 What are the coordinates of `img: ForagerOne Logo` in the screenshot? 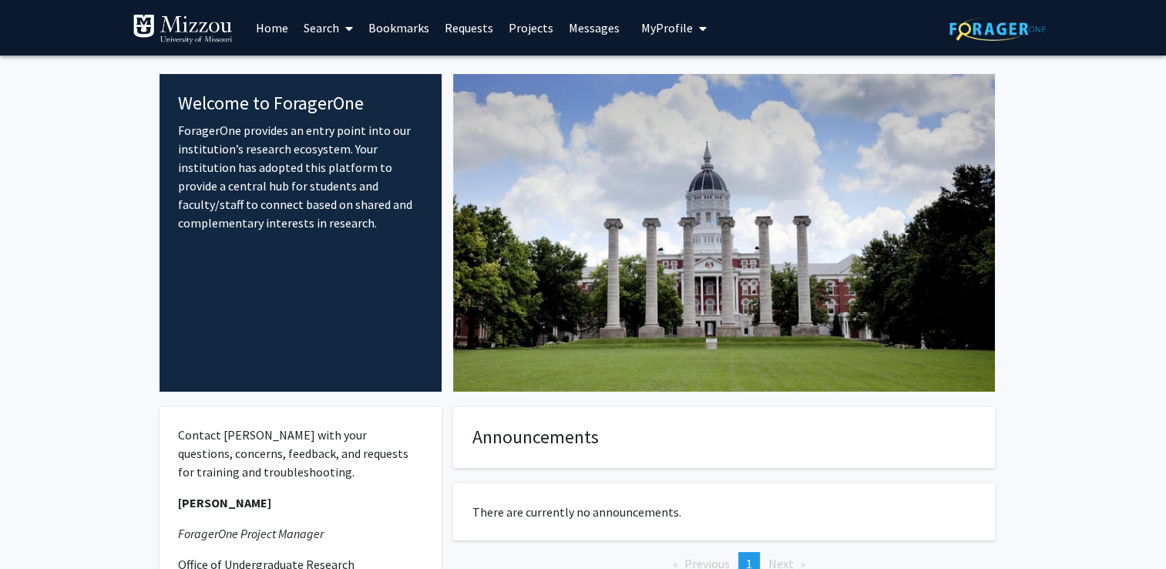 It's located at (998, 29).